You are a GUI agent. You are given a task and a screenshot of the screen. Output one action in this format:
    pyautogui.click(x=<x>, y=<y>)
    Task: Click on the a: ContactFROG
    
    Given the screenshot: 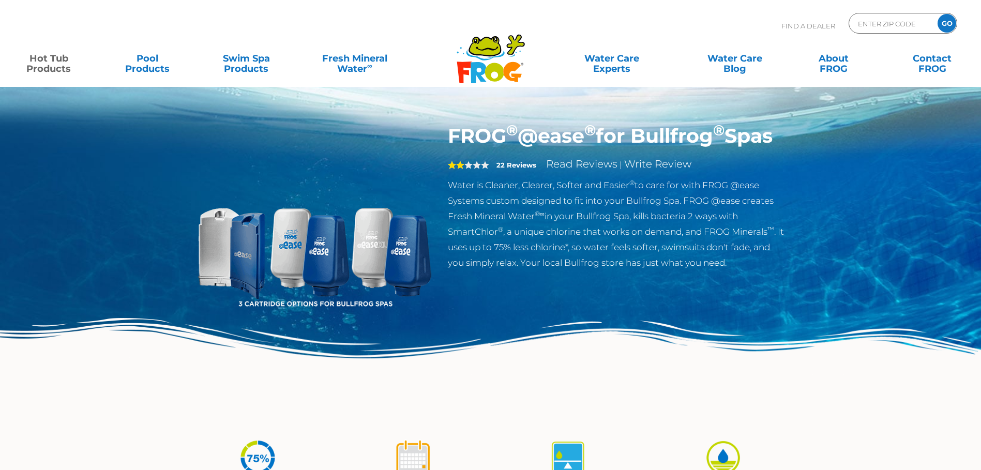 What is the action you would take?
    pyautogui.click(x=932, y=58)
    